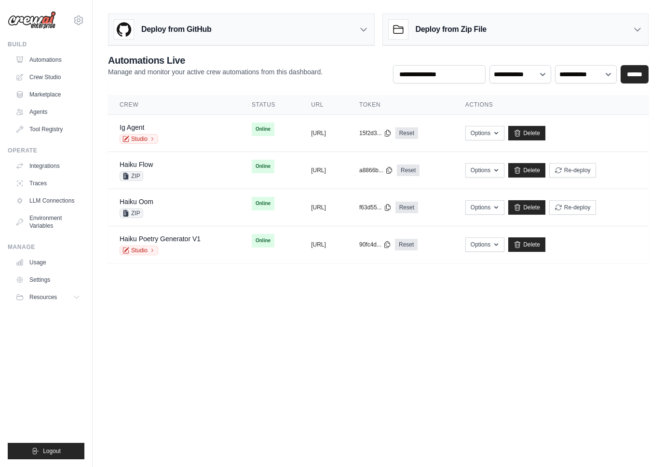 The width and height of the screenshot is (664, 467). What do you see at coordinates (376, 170) in the screenshot?
I see `button: a8866b...` at bounding box center [376, 170].